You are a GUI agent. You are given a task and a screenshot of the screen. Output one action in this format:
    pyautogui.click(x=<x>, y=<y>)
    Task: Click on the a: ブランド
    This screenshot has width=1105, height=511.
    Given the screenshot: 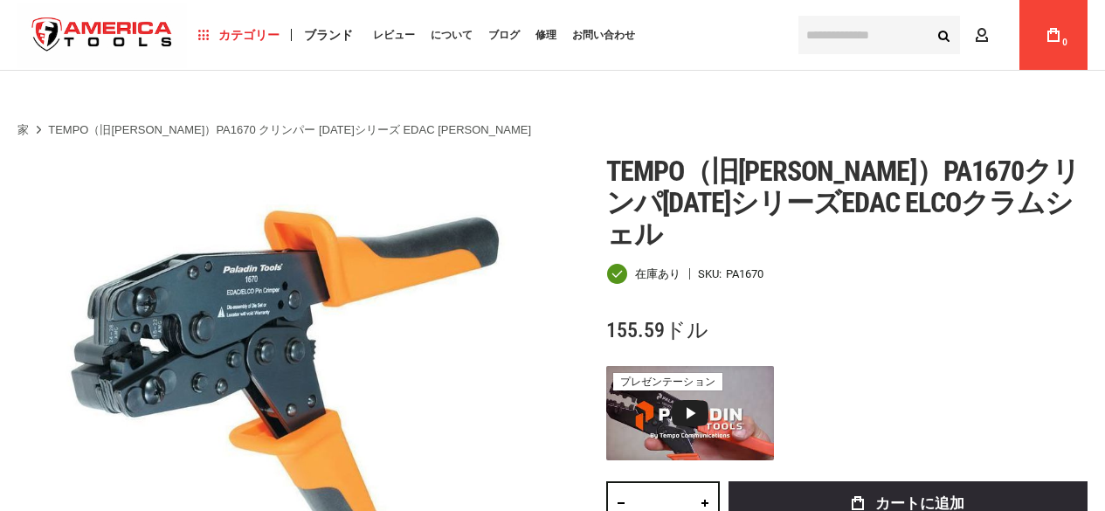 What is the action you would take?
    pyautogui.click(x=328, y=35)
    